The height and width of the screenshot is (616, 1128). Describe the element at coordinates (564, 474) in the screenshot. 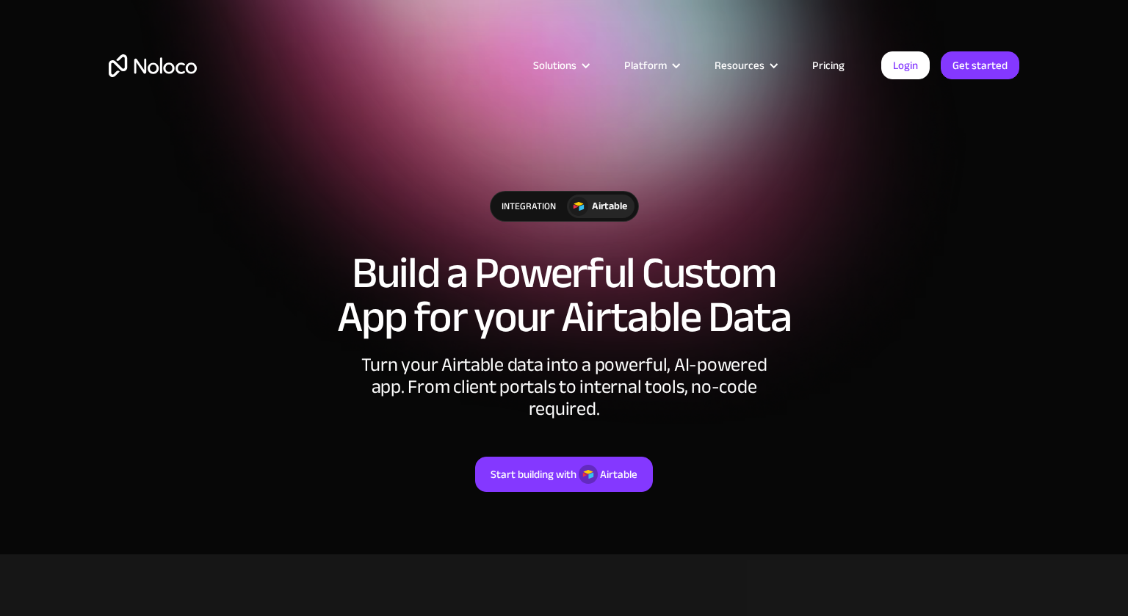

I see `a: Start building withAirtable` at that location.